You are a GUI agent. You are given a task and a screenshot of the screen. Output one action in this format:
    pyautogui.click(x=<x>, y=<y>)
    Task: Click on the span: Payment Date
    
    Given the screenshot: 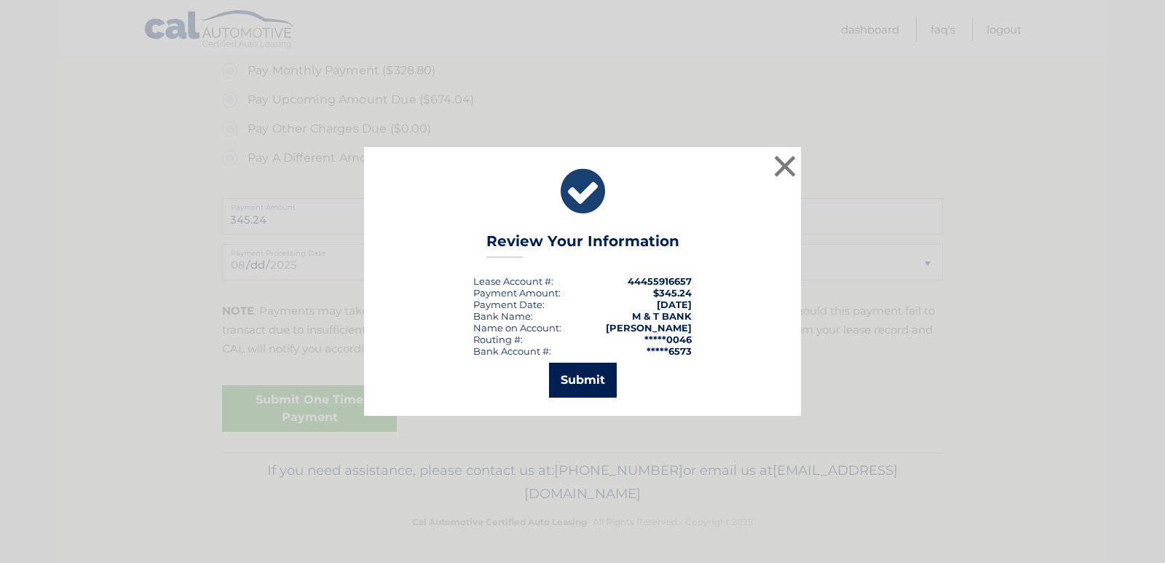 What is the action you would take?
    pyautogui.click(x=507, y=304)
    